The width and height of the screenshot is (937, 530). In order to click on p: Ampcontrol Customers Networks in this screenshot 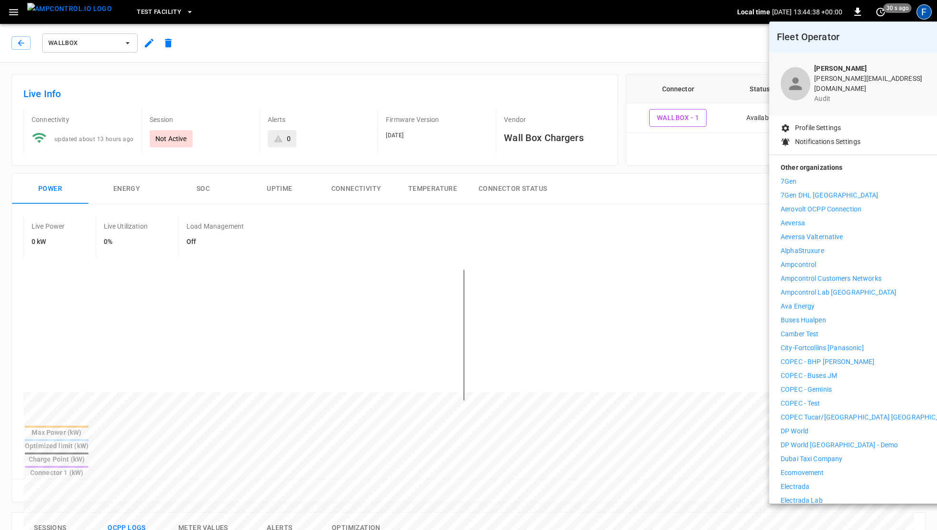, I will do `click(831, 278)`.